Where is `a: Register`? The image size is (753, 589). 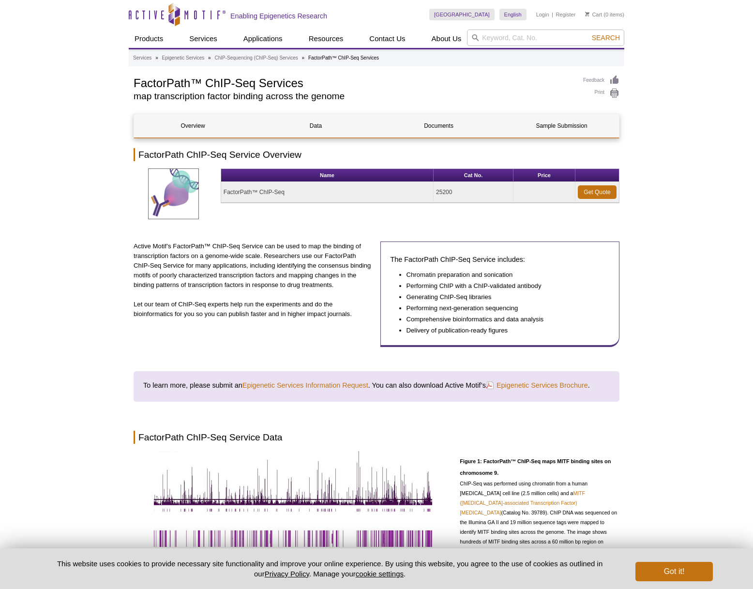 a: Register is located at coordinates (565, 15).